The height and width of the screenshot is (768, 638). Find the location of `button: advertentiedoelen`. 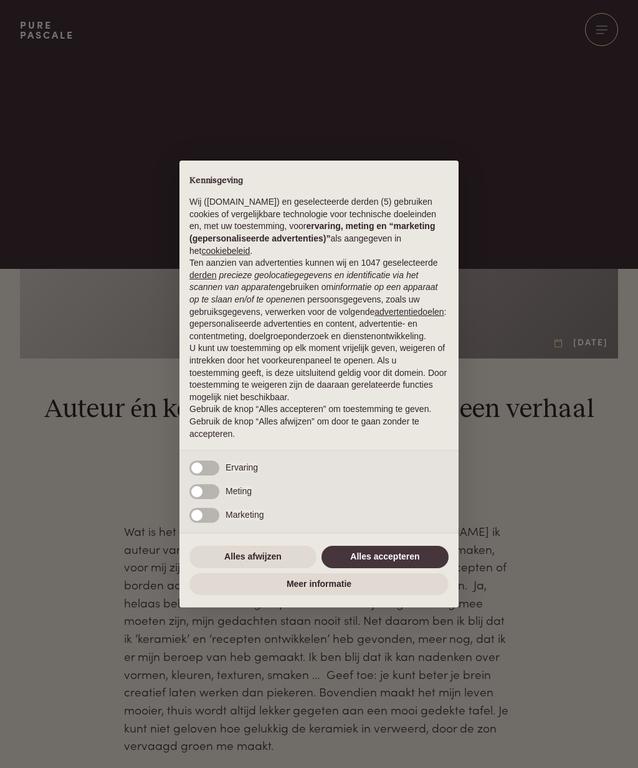

button: advertentiedoelen is located at coordinates (408, 313).